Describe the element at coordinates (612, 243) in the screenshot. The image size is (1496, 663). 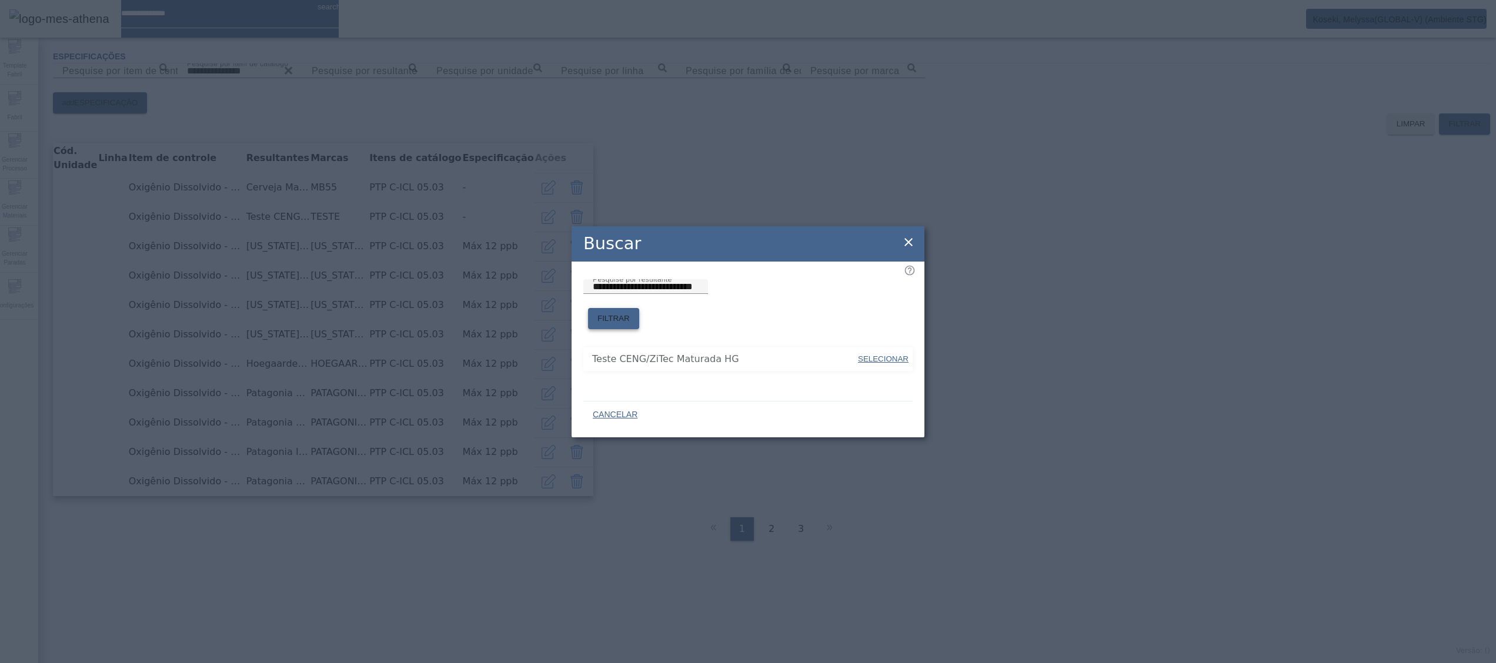
I see `h2: Buscar` at that location.